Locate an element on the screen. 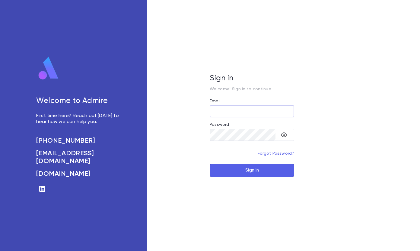 The height and width of the screenshot is (251, 420). a: Forgot Password? is located at coordinates (276, 154).